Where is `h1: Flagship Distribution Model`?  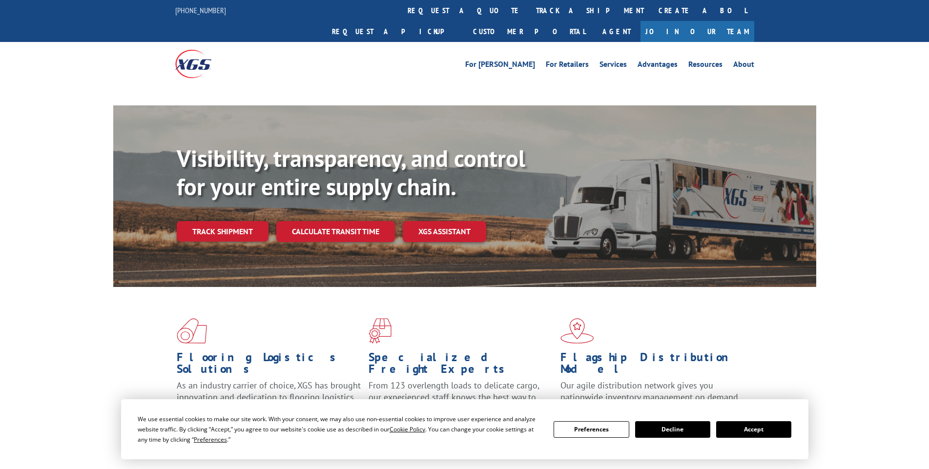
h1: Flagship Distribution Model is located at coordinates (653, 366).